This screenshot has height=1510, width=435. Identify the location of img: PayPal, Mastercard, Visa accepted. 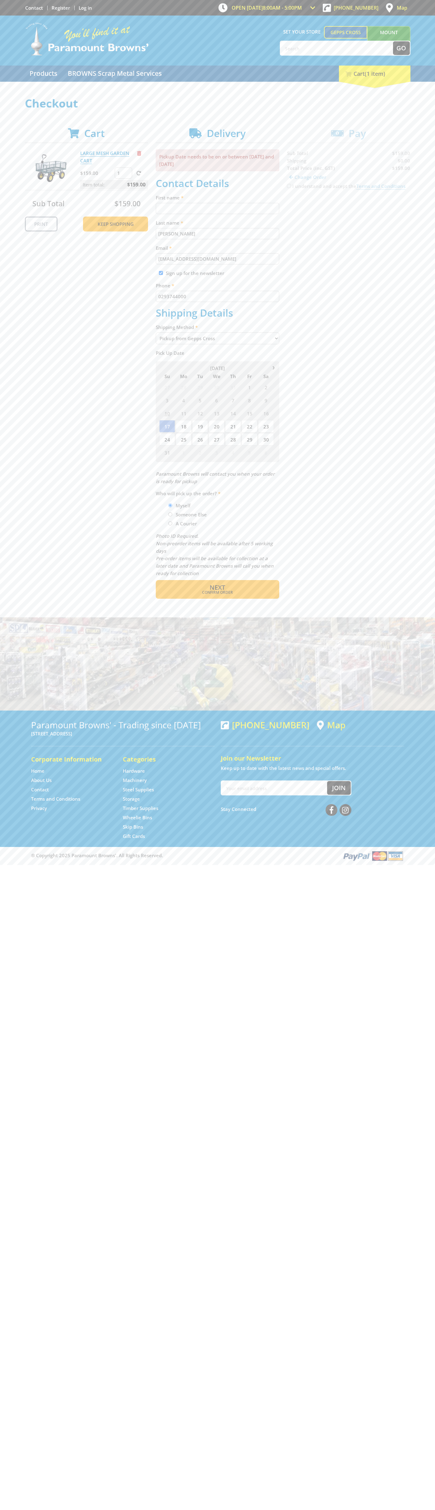
(373, 856).